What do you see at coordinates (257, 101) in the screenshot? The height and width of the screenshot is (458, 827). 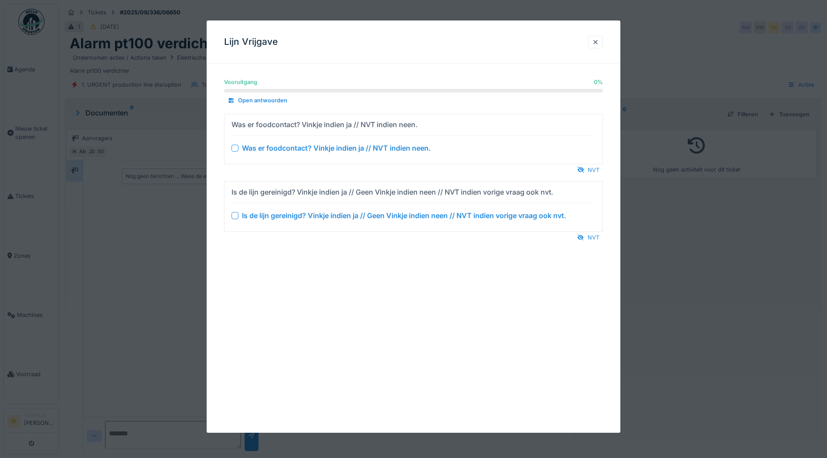 I see `div: Open antwoorden` at bounding box center [257, 101].